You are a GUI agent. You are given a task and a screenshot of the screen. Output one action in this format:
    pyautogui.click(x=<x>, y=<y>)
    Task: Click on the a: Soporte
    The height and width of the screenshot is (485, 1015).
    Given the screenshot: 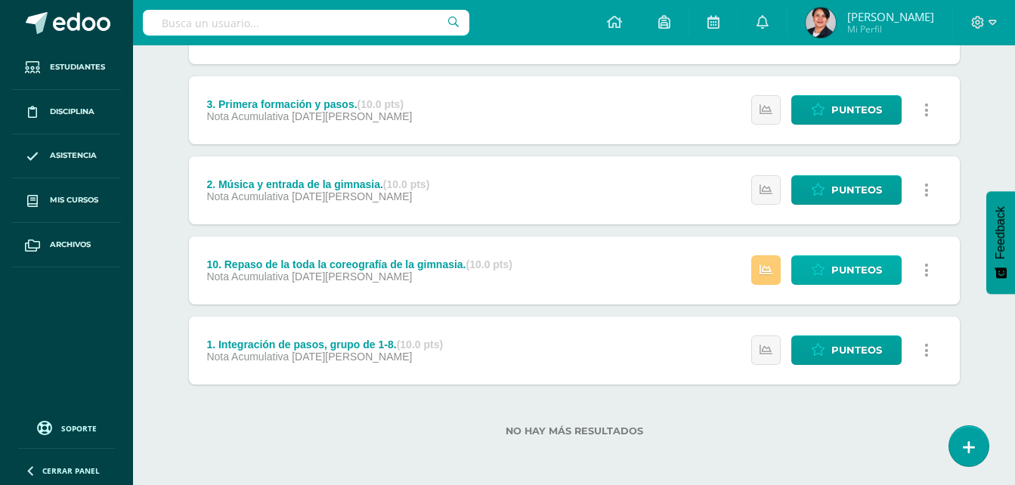 What is the action you would take?
    pyautogui.click(x=67, y=427)
    